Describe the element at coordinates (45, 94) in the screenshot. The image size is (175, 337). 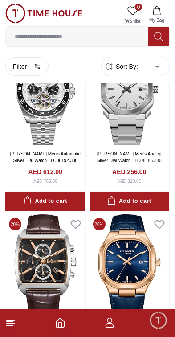
I see `img: Lee Cooper Men's Automatic Silver Dial Watch - LC08192.330` at that location.